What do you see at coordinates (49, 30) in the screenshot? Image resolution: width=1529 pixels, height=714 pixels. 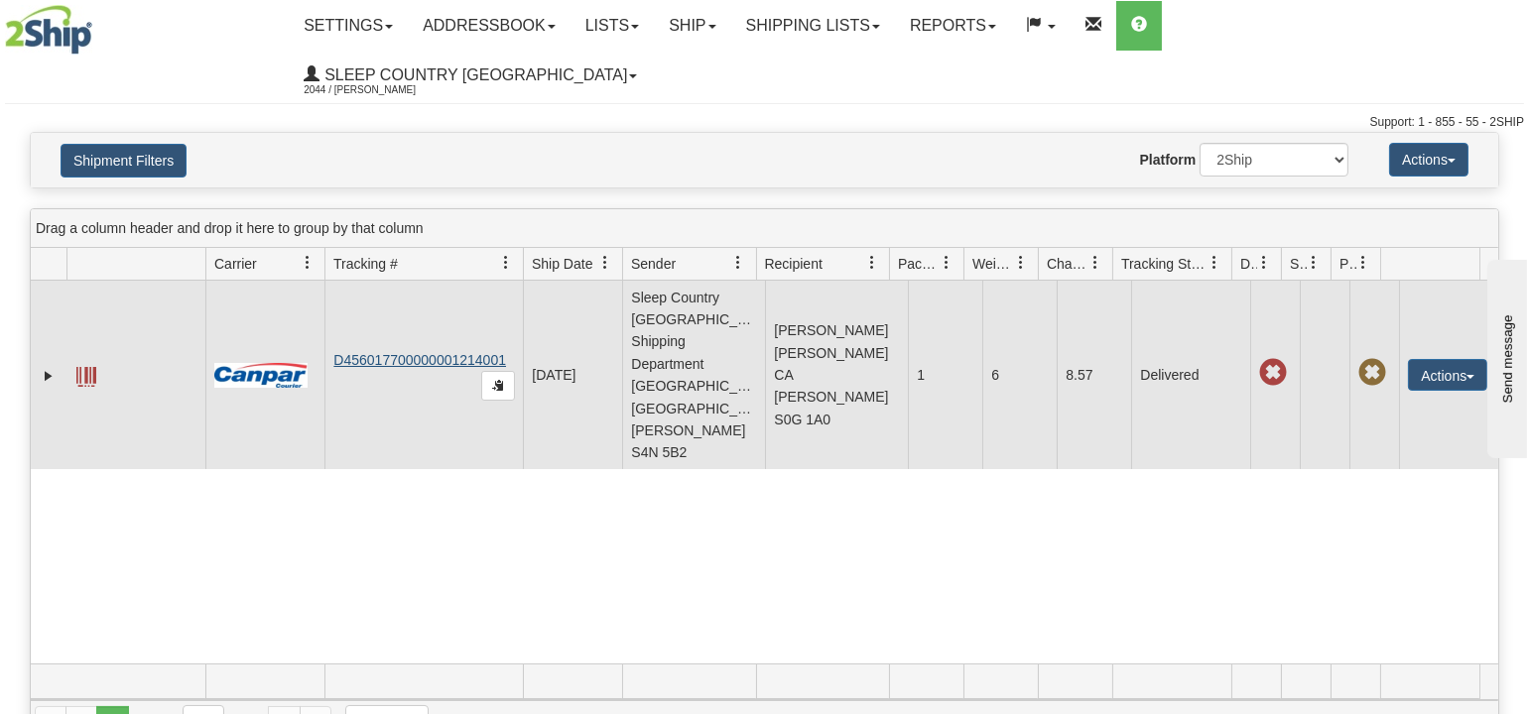 I see `img: logo2044.jpg` at bounding box center [49, 30].